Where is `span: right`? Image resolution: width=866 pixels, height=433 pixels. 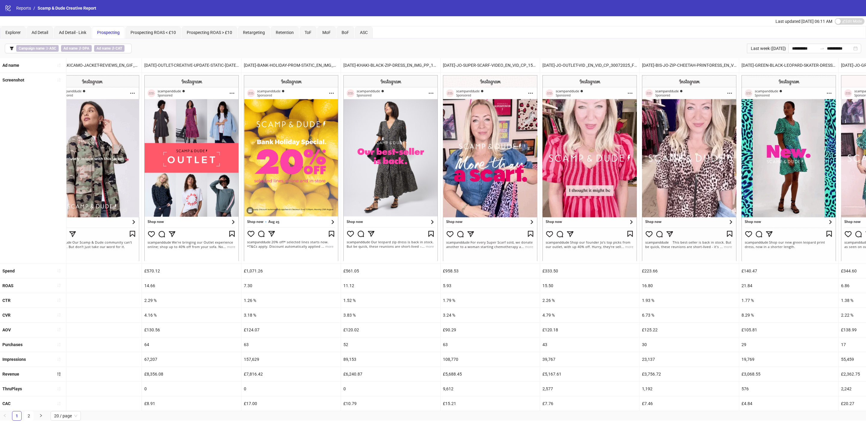 span: right is located at coordinates (41, 415).